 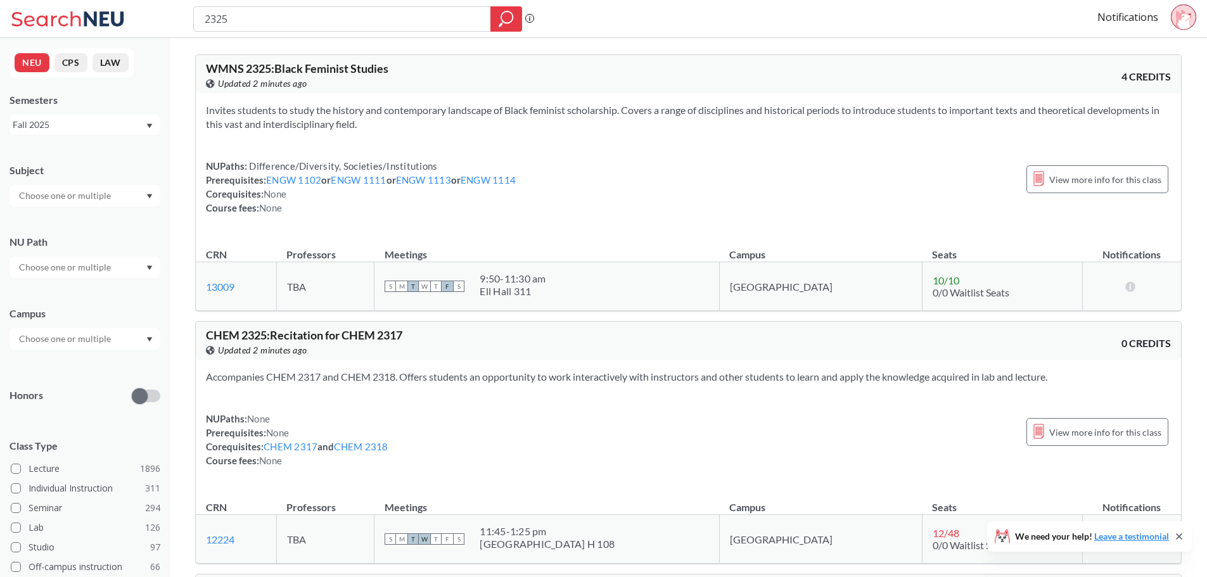 I want to click on a: Notifications, so click(x=1127, y=17).